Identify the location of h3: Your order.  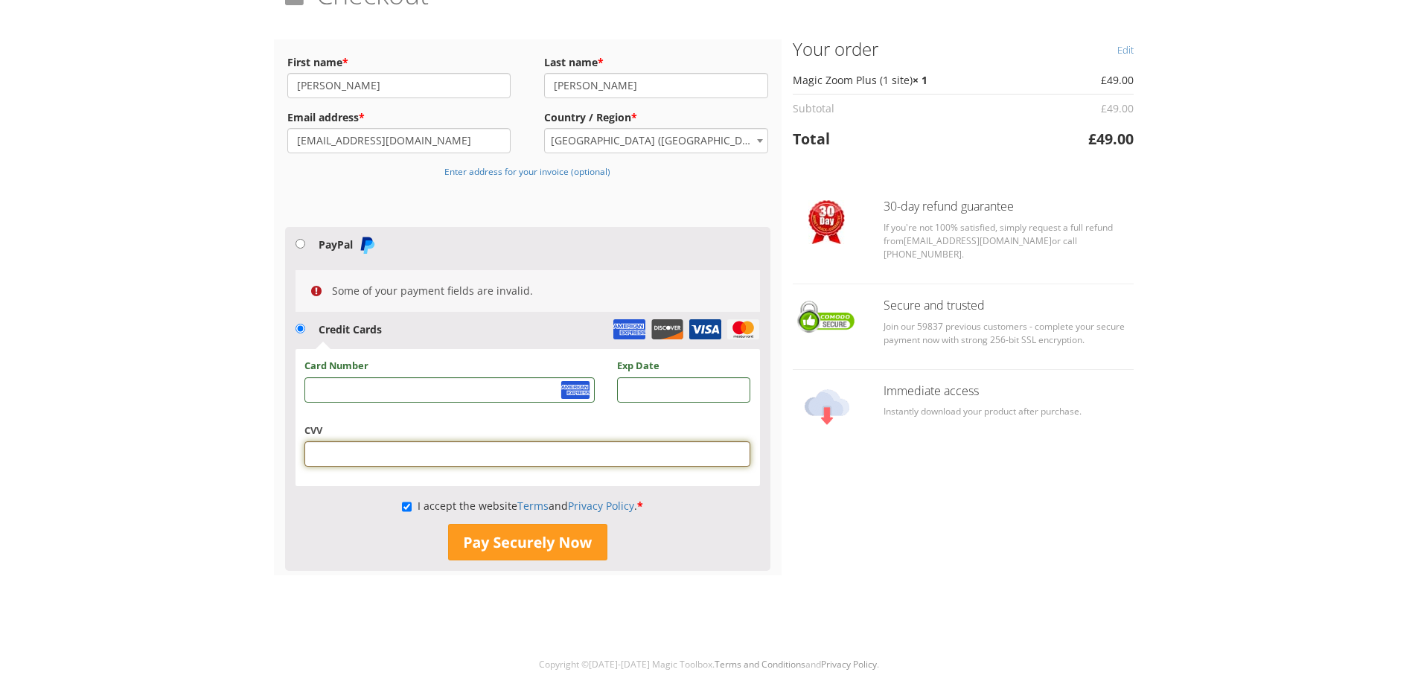
(963, 49).